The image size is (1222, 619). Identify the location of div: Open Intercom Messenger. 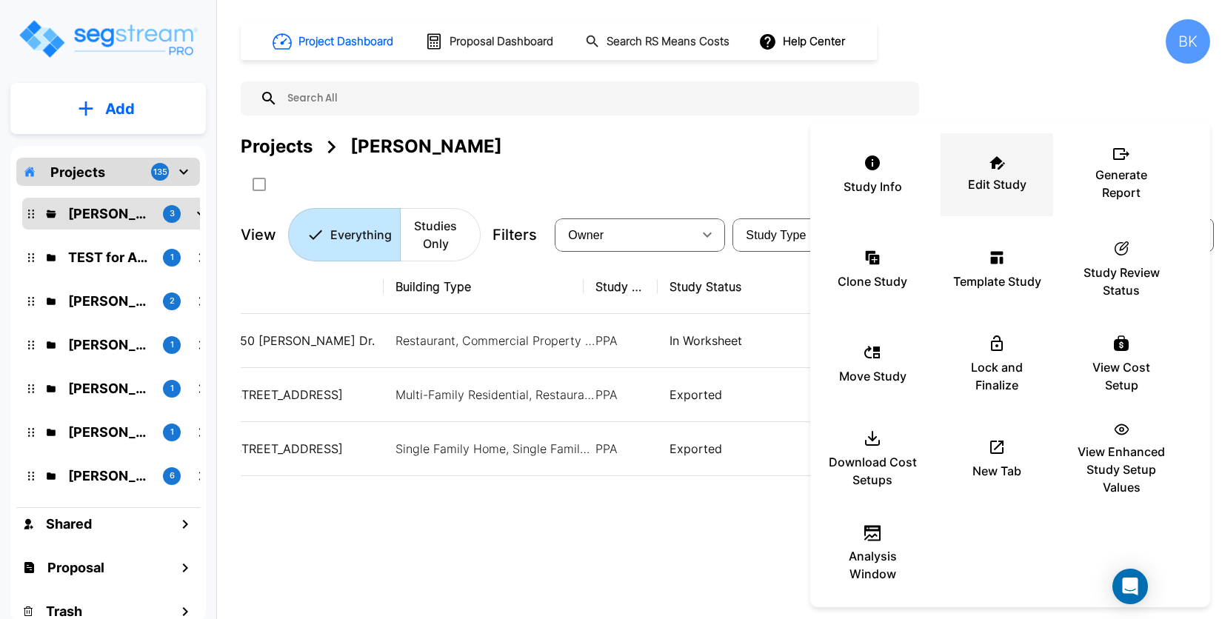
(1130, 586).